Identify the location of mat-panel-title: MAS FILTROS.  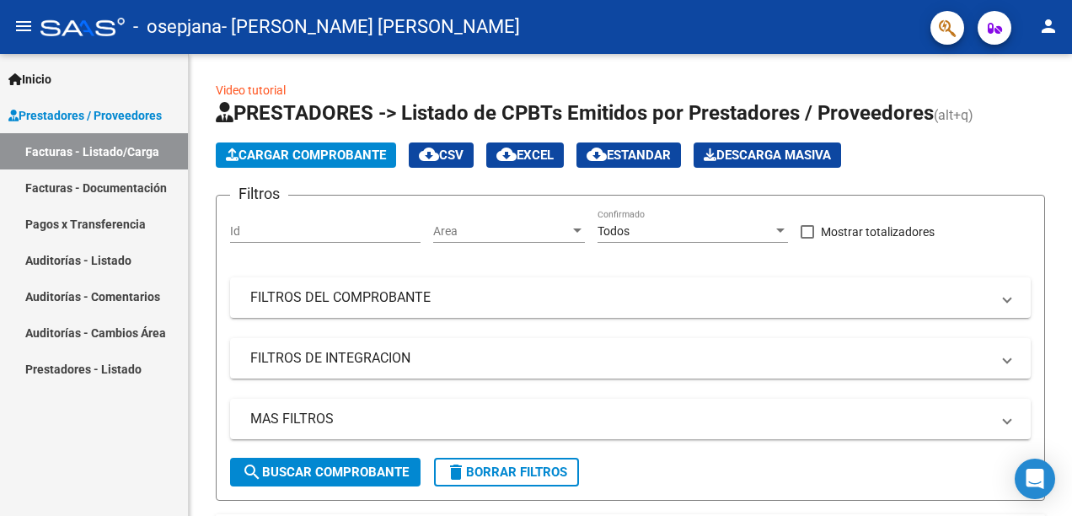
(620, 419).